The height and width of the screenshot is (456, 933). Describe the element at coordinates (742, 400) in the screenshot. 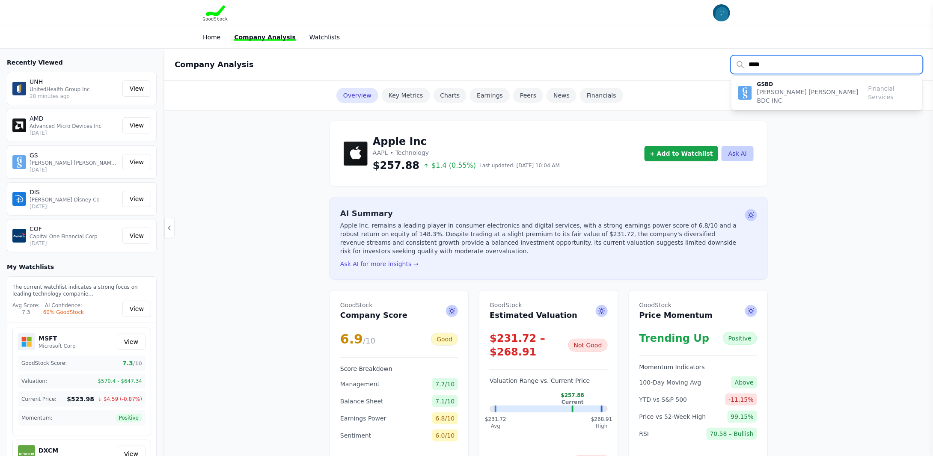

I see `span: -11.15%` at that location.